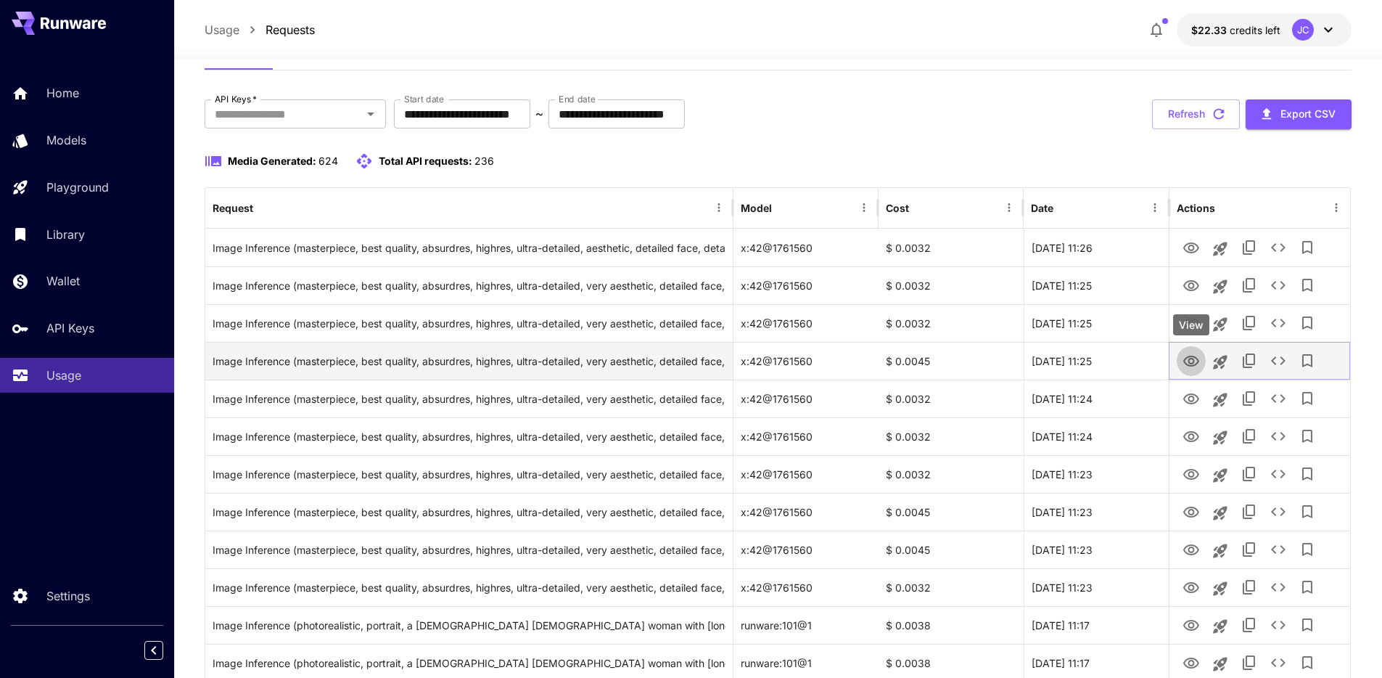  What do you see at coordinates (63, 281) in the screenshot?
I see `p: Wallet` at bounding box center [63, 281].